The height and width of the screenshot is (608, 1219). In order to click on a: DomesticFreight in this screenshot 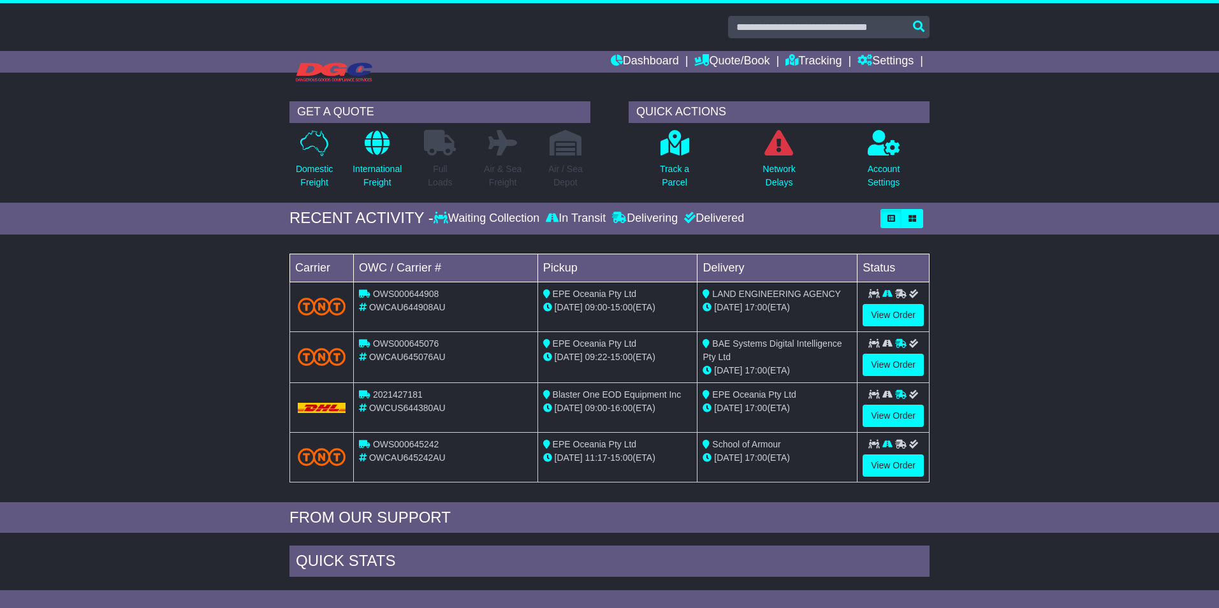, I will do `click(314, 163)`.